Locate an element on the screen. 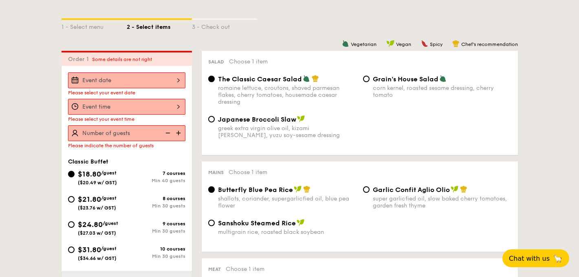 This screenshot has height=277, width=579. span: Order 1 is located at coordinates (80, 59).